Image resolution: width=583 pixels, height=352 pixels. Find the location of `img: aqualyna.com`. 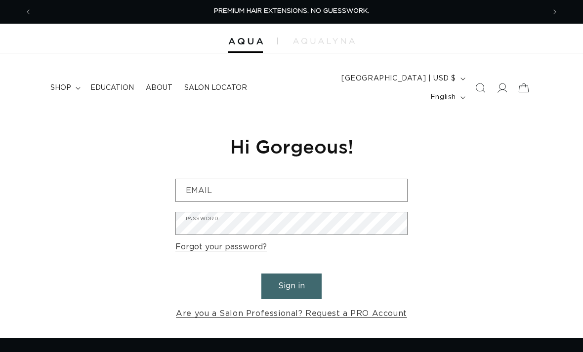

img: aqualyna.com is located at coordinates (323, 41).